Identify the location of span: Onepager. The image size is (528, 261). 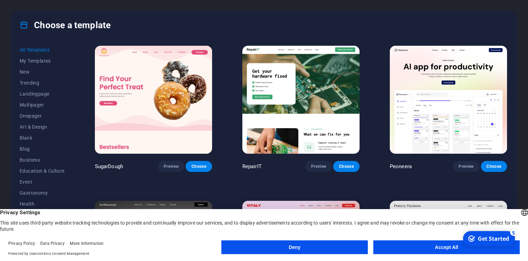
(42, 116).